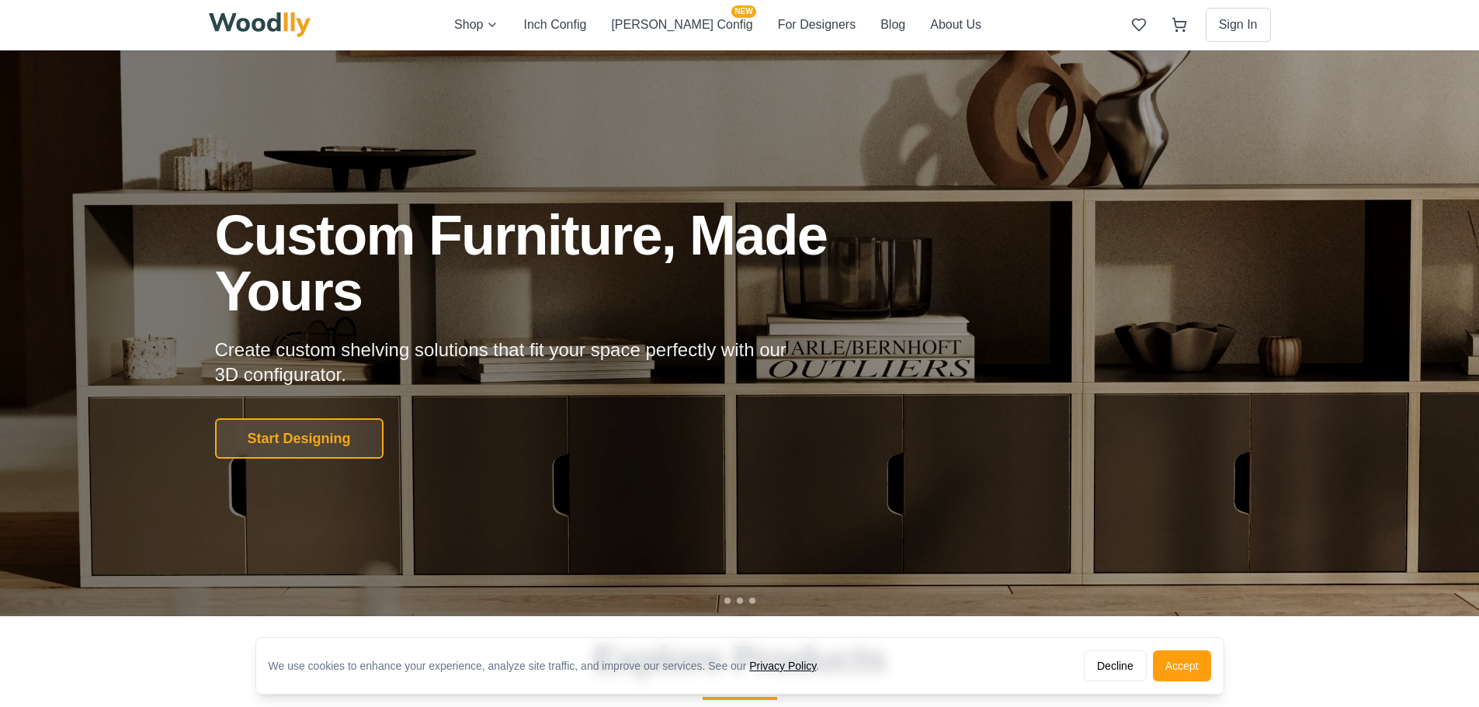  I want to click on button: Decline, so click(1115, 666).